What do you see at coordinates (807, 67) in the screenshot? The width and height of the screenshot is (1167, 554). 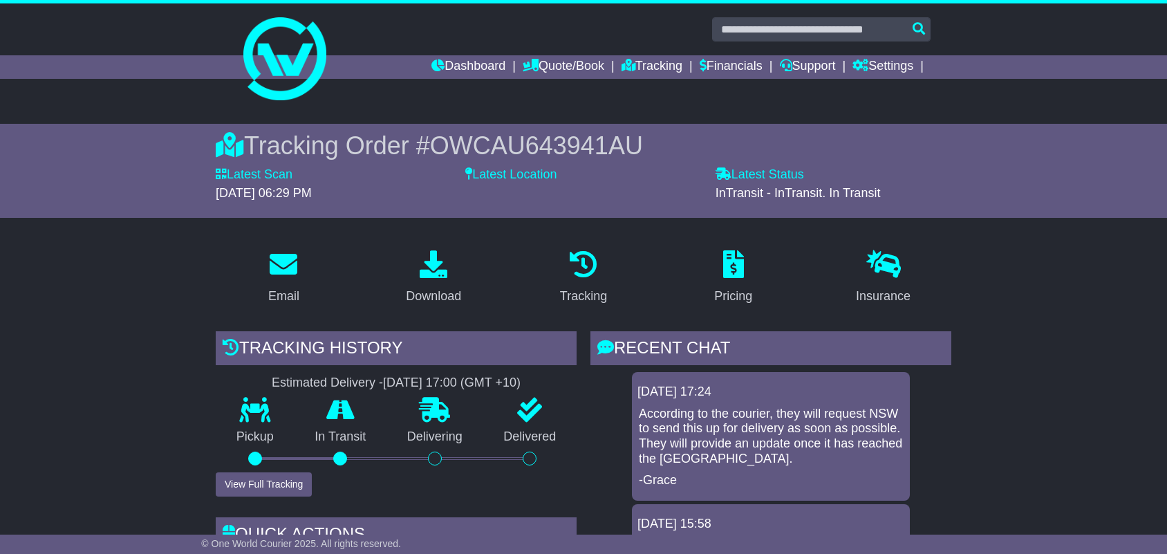 I see `a: Support` at bounding box center [807, 67].